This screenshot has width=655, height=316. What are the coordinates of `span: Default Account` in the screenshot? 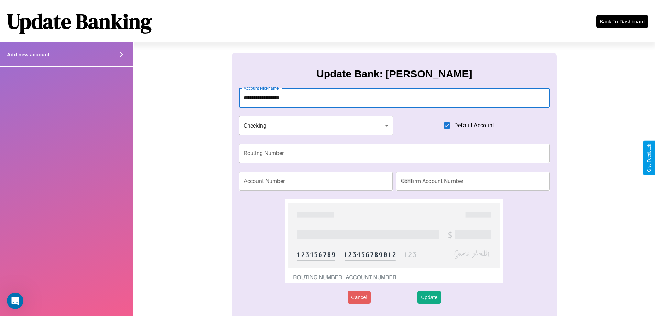 It's located at (474, 126).